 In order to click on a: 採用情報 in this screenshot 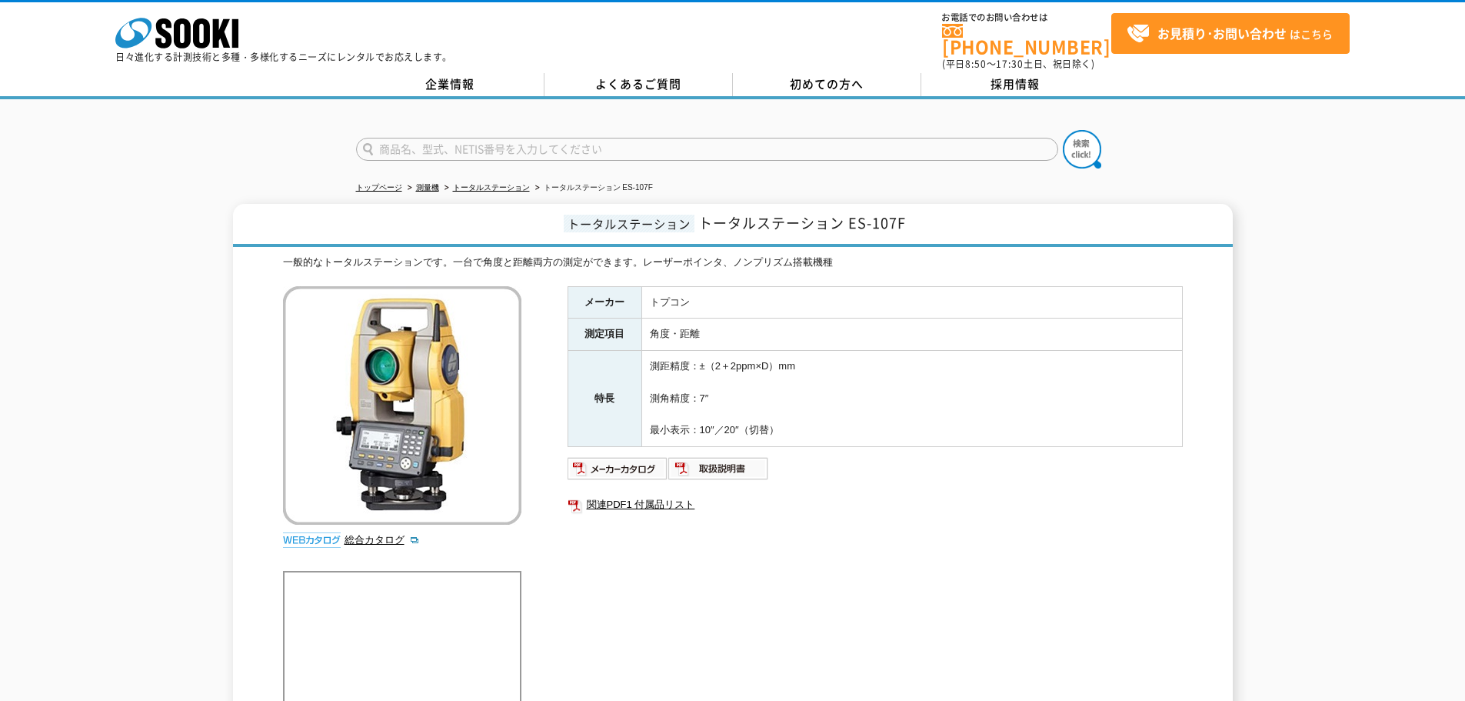, I will do `click(1015, 85)`.